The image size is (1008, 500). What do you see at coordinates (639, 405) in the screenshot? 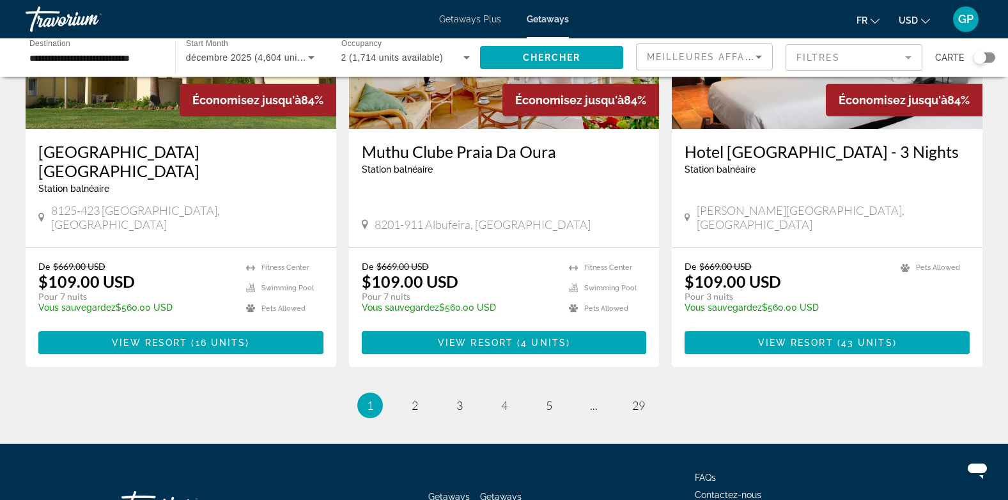
I see `span: 29` at bounding box center [639, 405].